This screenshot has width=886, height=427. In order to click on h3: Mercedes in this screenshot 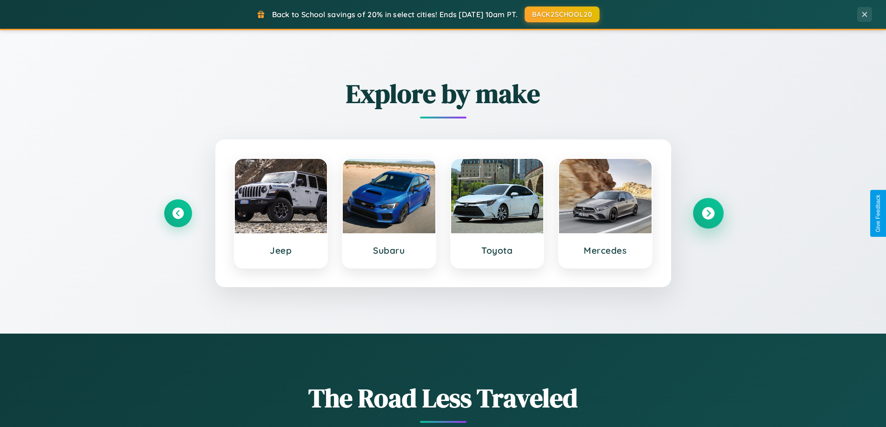, I will do `click(605, 251)`.